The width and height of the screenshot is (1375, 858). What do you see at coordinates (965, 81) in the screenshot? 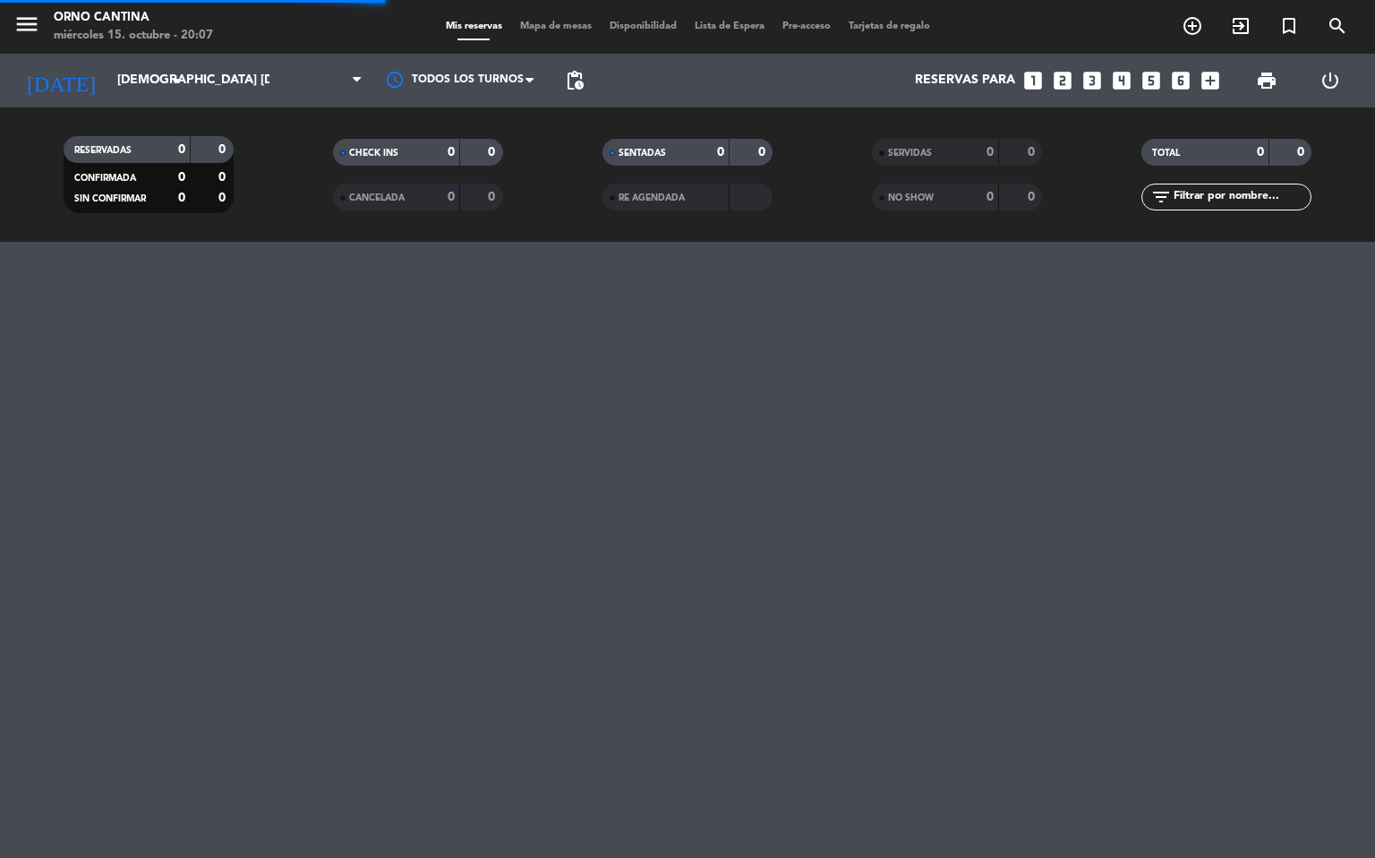
I see `span: Reservas para` at bounding box center [965, 81].